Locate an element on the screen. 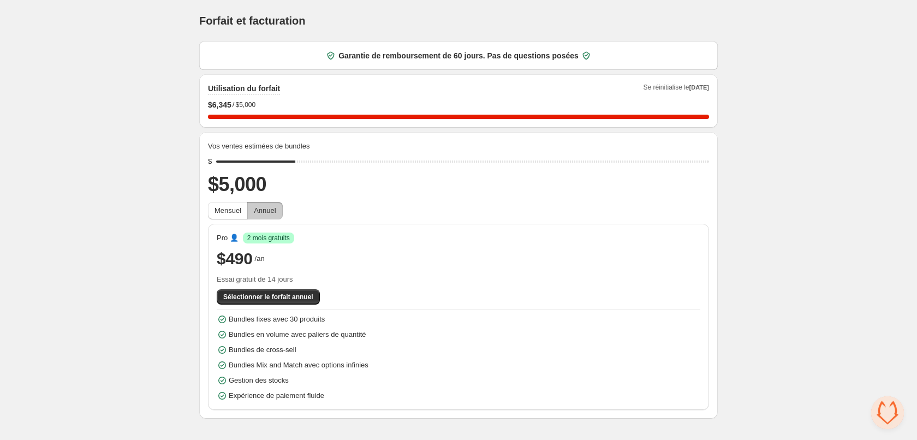  span: Annuel is located at coordinates (265, 210).